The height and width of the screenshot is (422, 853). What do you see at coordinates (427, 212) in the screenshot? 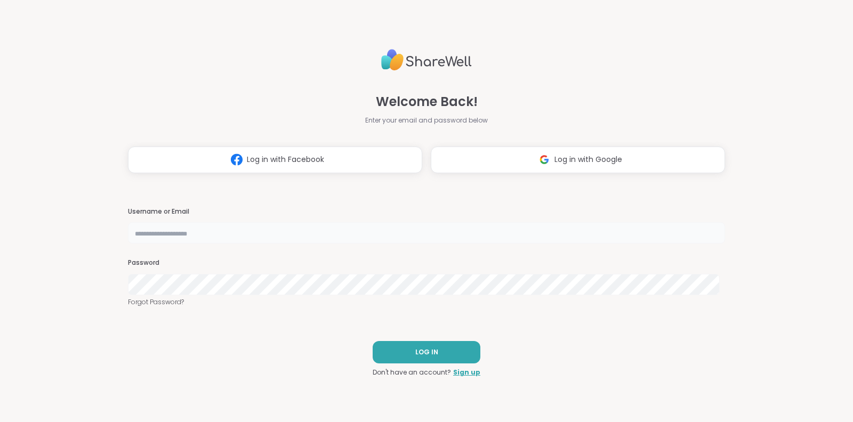
I see `h3: Username or Email` at bounding box center [427, 212].